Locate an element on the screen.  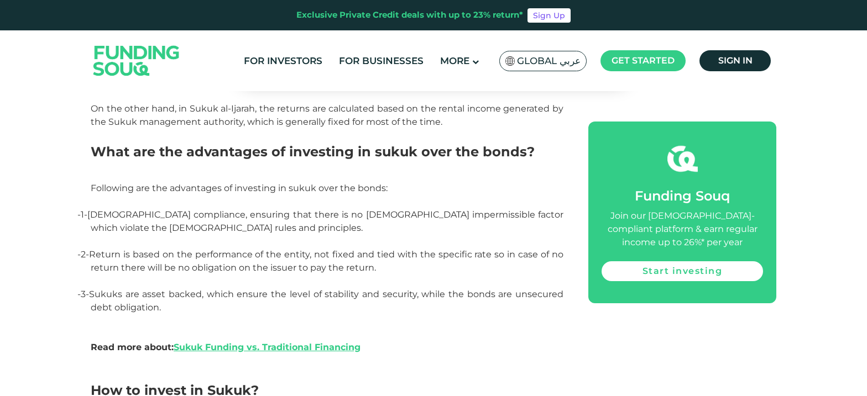
strong: Read more about: is located at coordinates (226, 347).